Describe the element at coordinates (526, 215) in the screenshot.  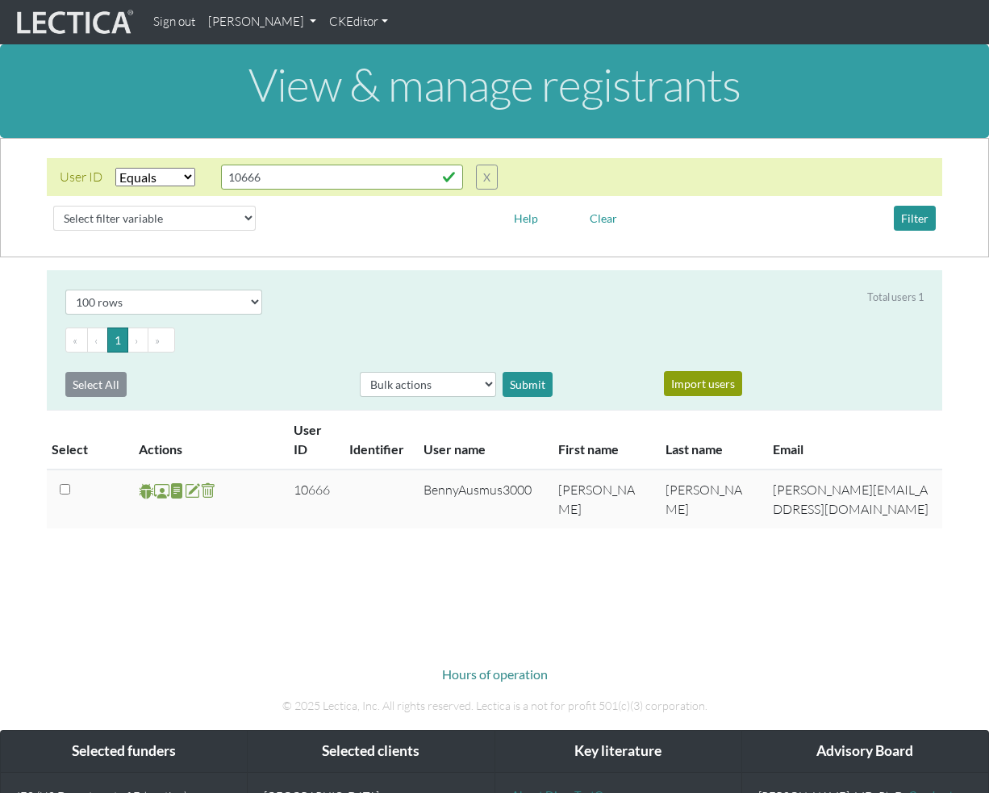
I see `a: Help` at that location.